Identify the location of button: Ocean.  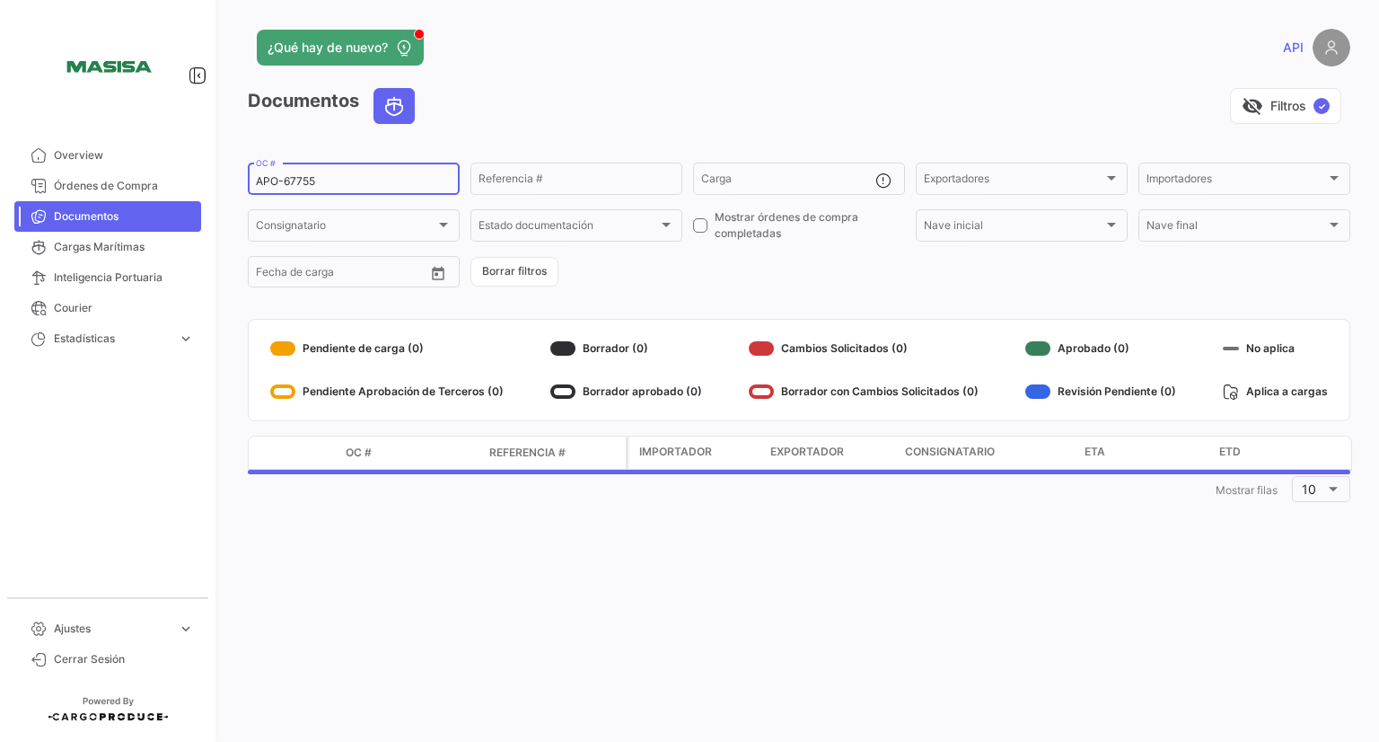
(394, 106).